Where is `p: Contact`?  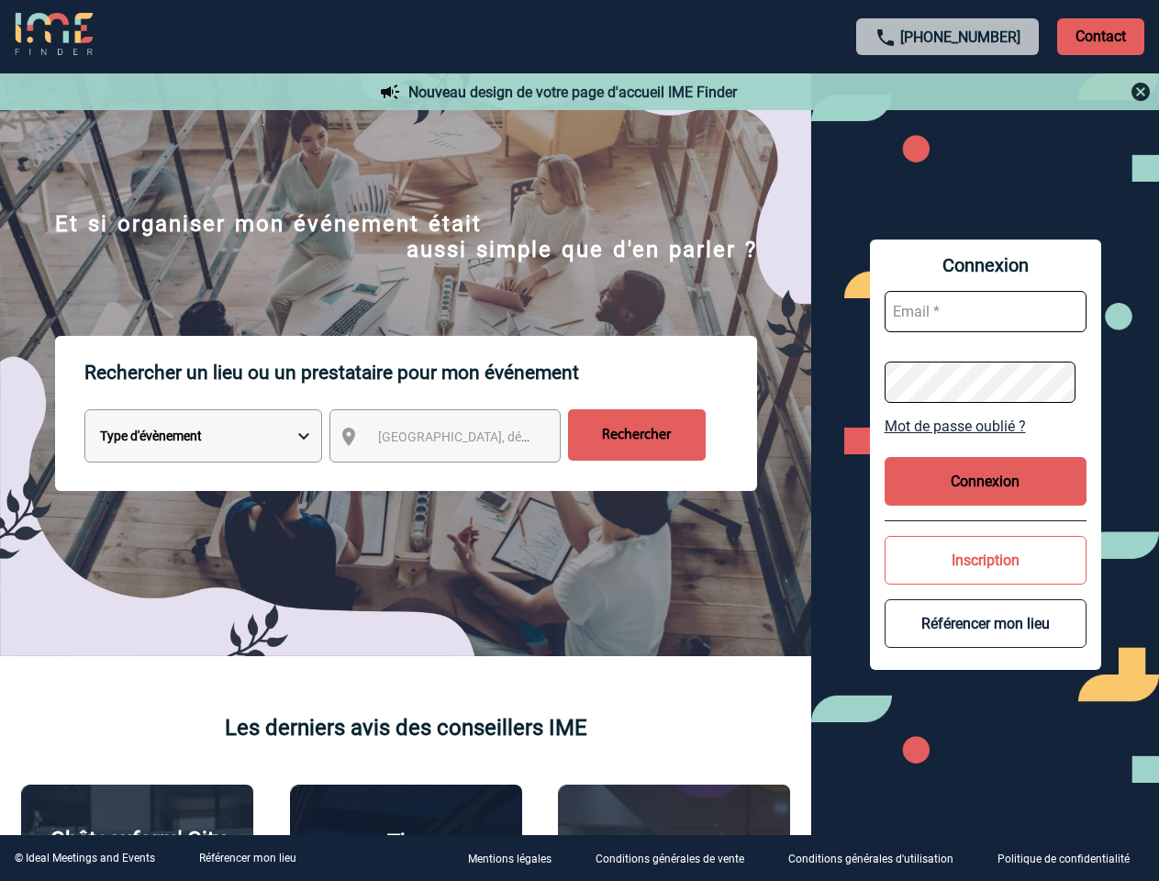 p: Contact is located at coordinates (1100, 37).